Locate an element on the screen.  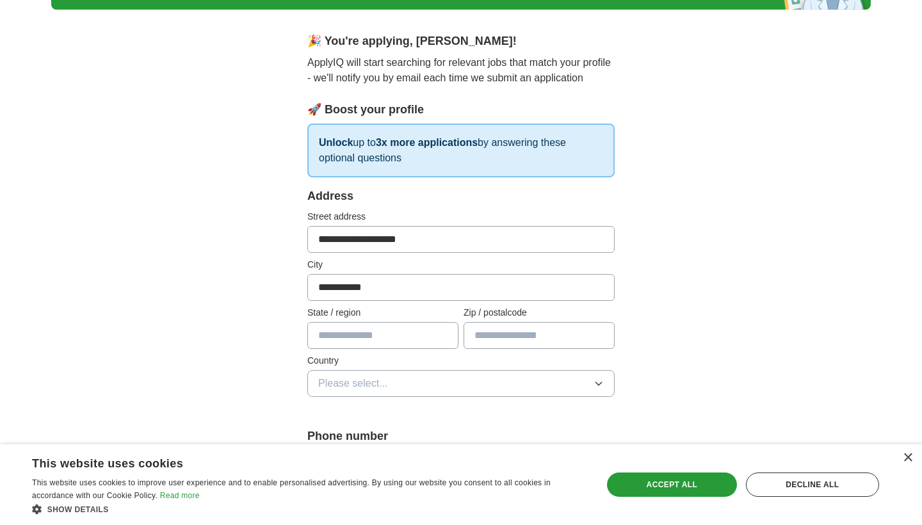
div: Close is located at coordinates (908, 458).